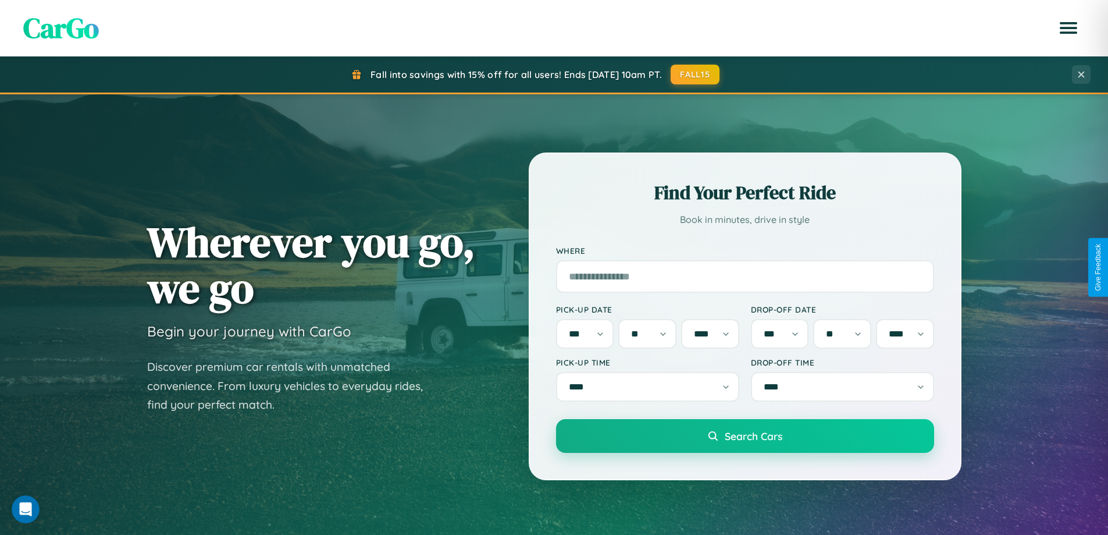  I want to click on span: CarGo, so click(61, 28).